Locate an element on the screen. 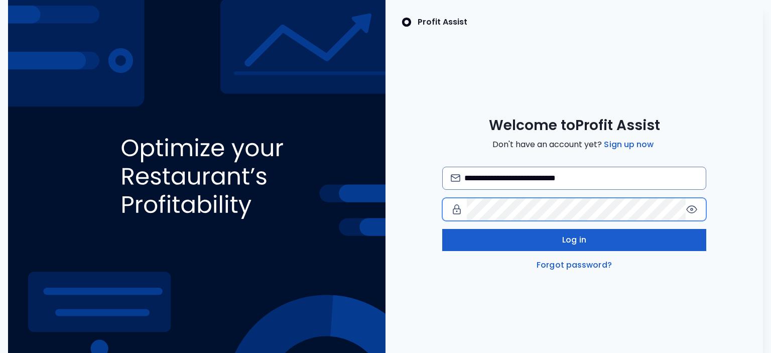 The height and width of the screenshot is (353, 771). button: Log in is located at coordinates (574, 240).